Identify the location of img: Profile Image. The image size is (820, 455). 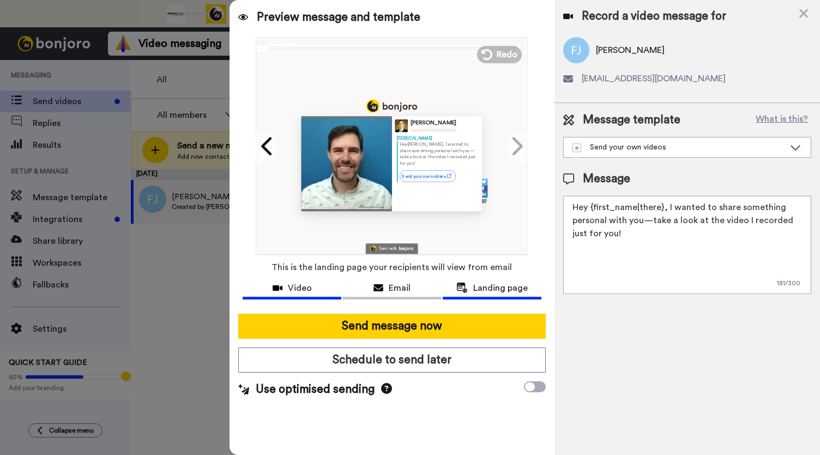
(402, 125).